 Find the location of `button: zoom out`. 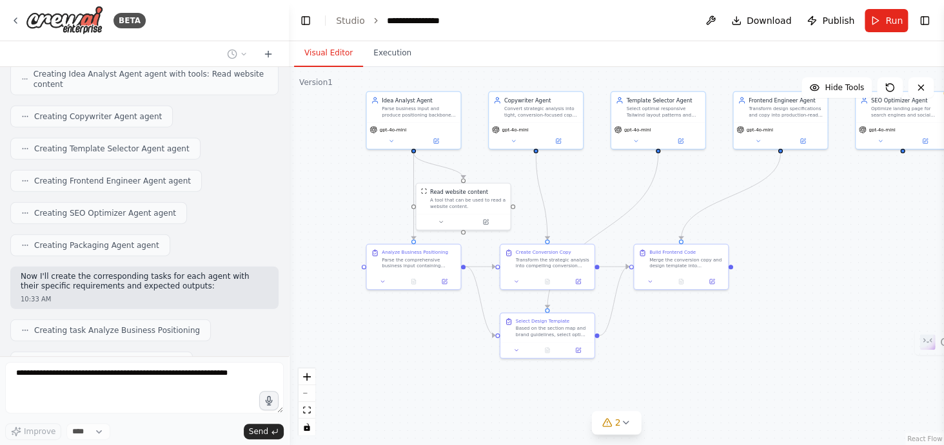

button: zoom out is located at coordinates (307, 394).